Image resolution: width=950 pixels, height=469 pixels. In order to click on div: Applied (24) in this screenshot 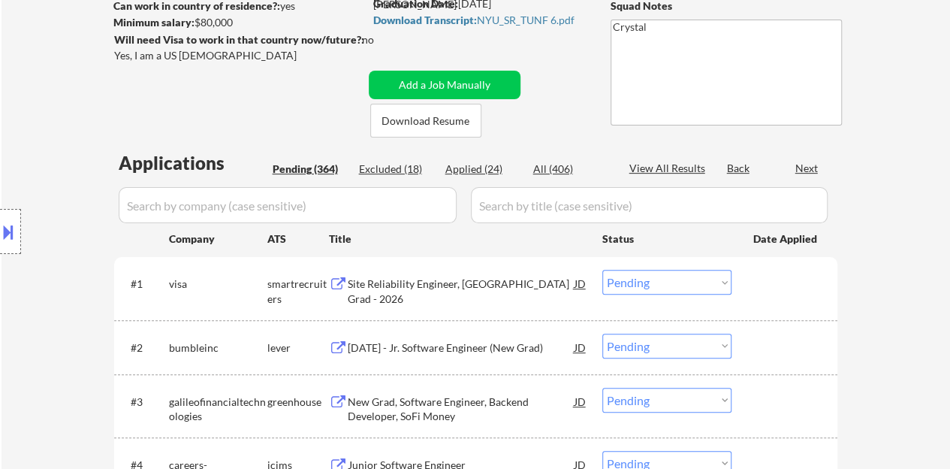, I will do `click(483, 169)`.